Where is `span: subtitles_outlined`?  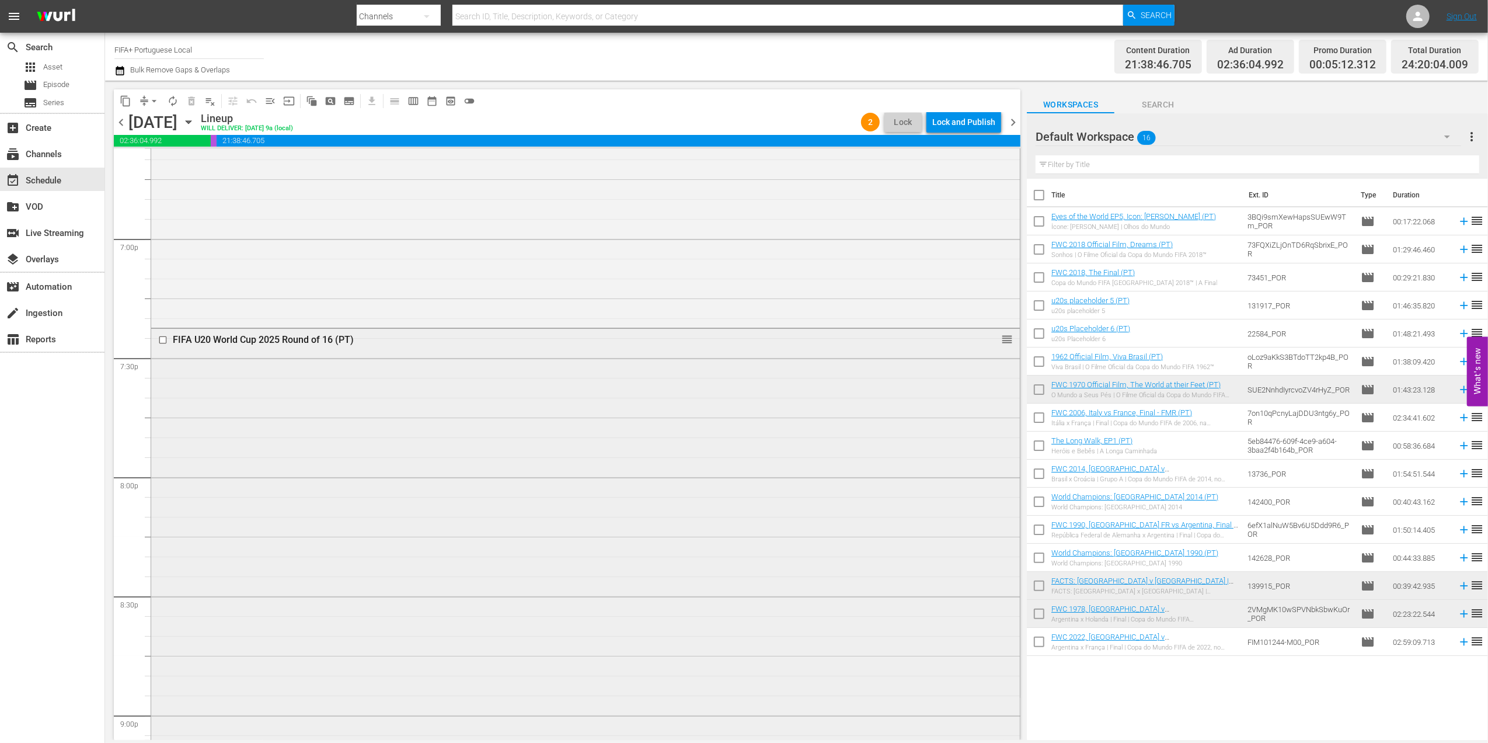
span: subtitles_outlined is located at coordinates (349, 101).